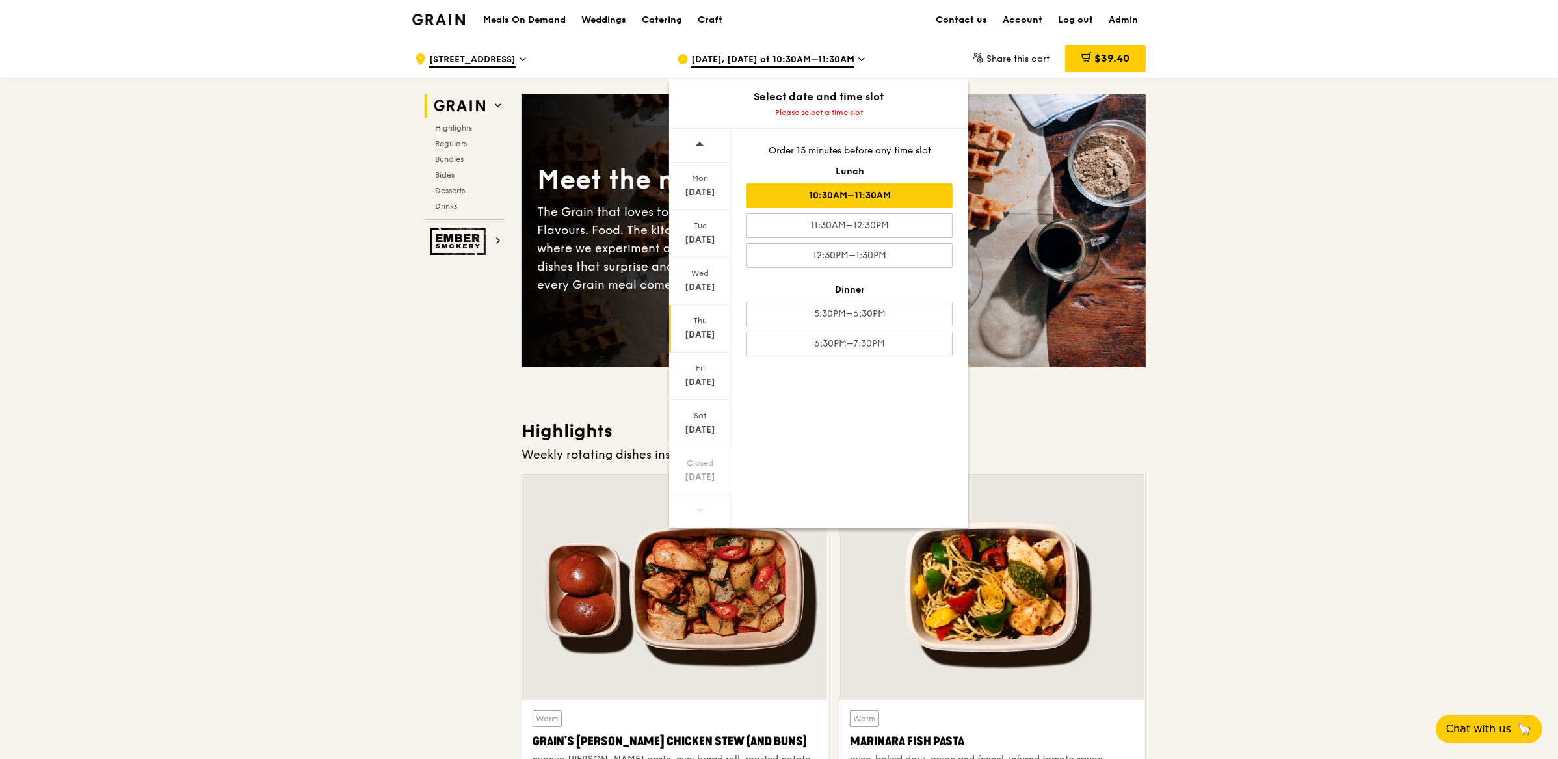 The image size is (1558, 759). What do you see at coordinates (1478, 729) in the screenshot?
I see `span: Chat with us` at bounding box center [1478, 729].